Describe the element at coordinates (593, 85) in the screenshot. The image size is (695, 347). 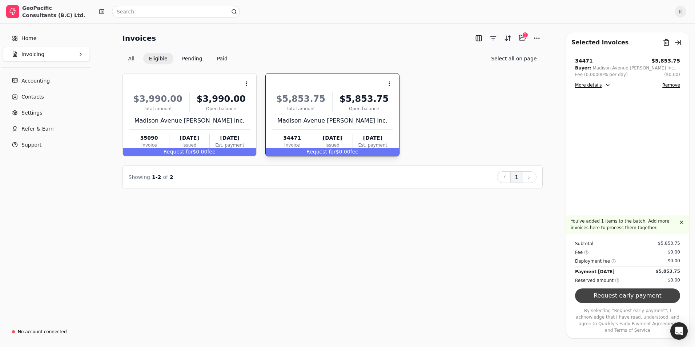
I see `button: More details` at that location.